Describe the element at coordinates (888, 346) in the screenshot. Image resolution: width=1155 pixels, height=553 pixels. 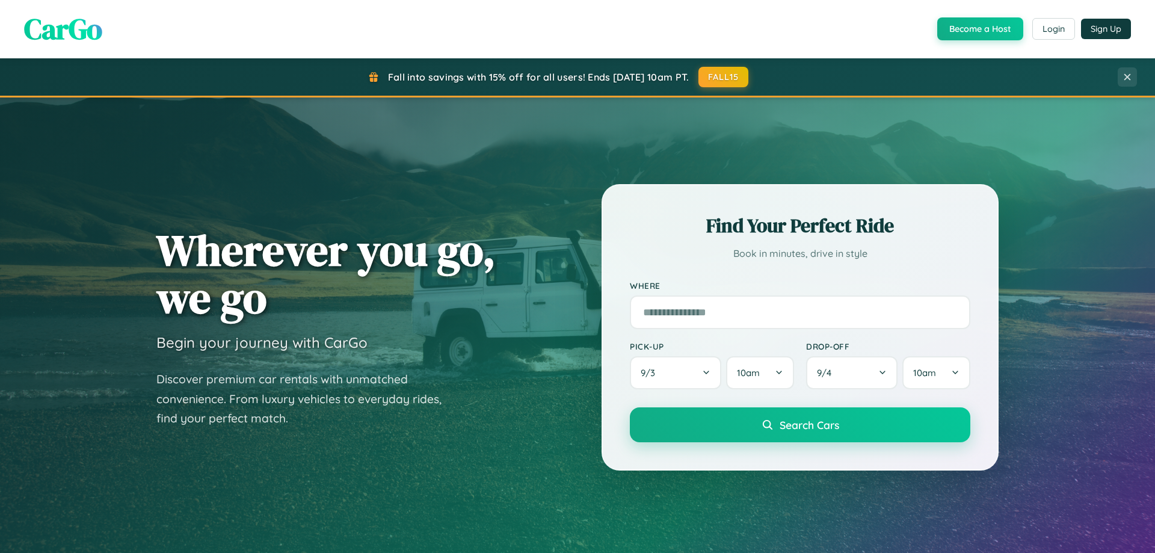
I see `label: Drop-off` at that location.